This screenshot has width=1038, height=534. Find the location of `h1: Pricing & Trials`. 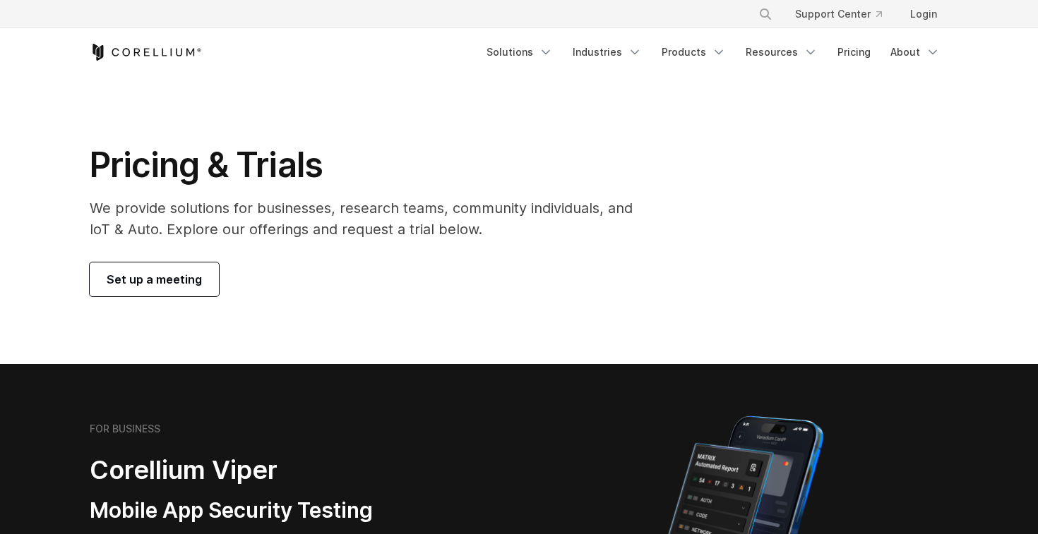

h1: Pricing & Trials is located at coordinates (371, 165).